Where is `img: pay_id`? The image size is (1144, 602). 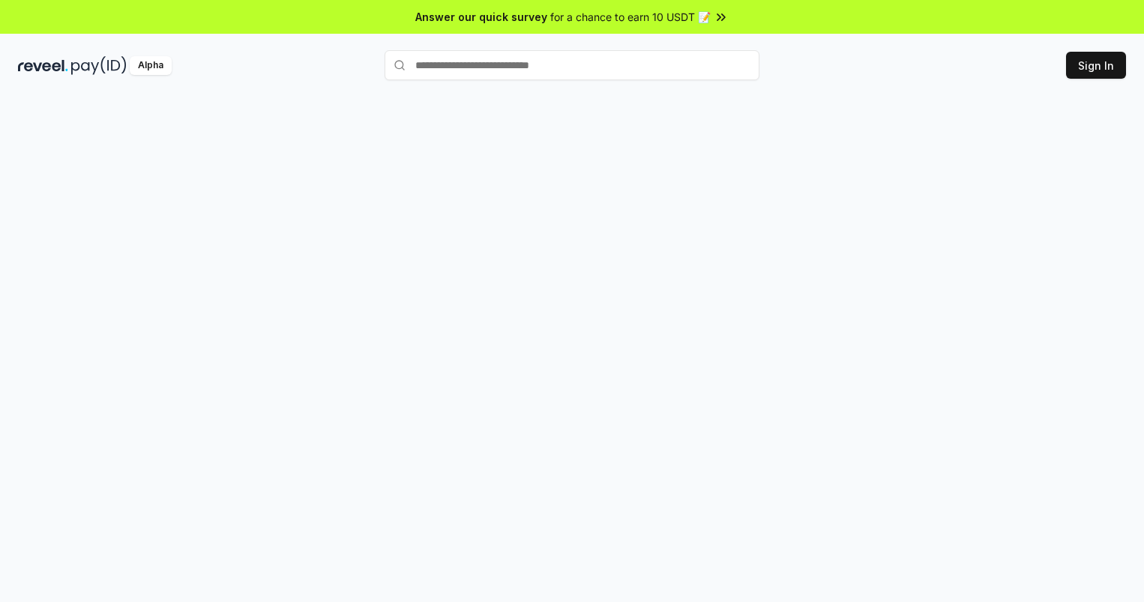
img: pay_id is located at coordinates (99, 65).